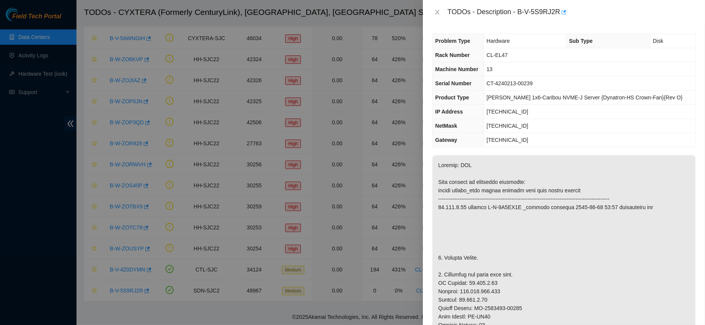 This screenshot has height=325, width=705. What do you see at coordinates (510, 83) in the screenshot?
I see `span: CT-4240213-00239` at bounding box center [510, 83].